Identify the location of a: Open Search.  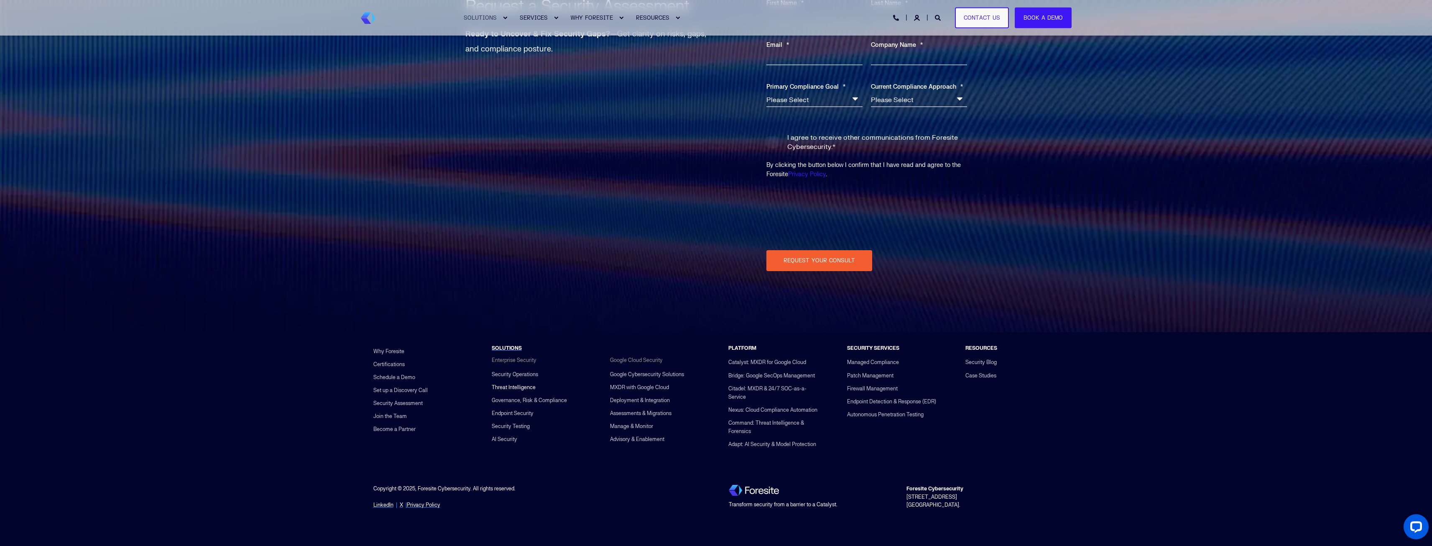
(939, 17).